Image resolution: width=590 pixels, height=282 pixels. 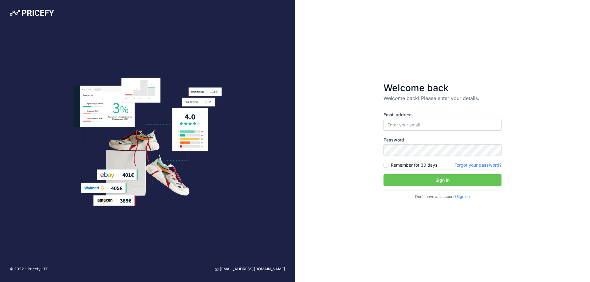 I want to click on a: Forgot your password?, so click(x=478, y=165).